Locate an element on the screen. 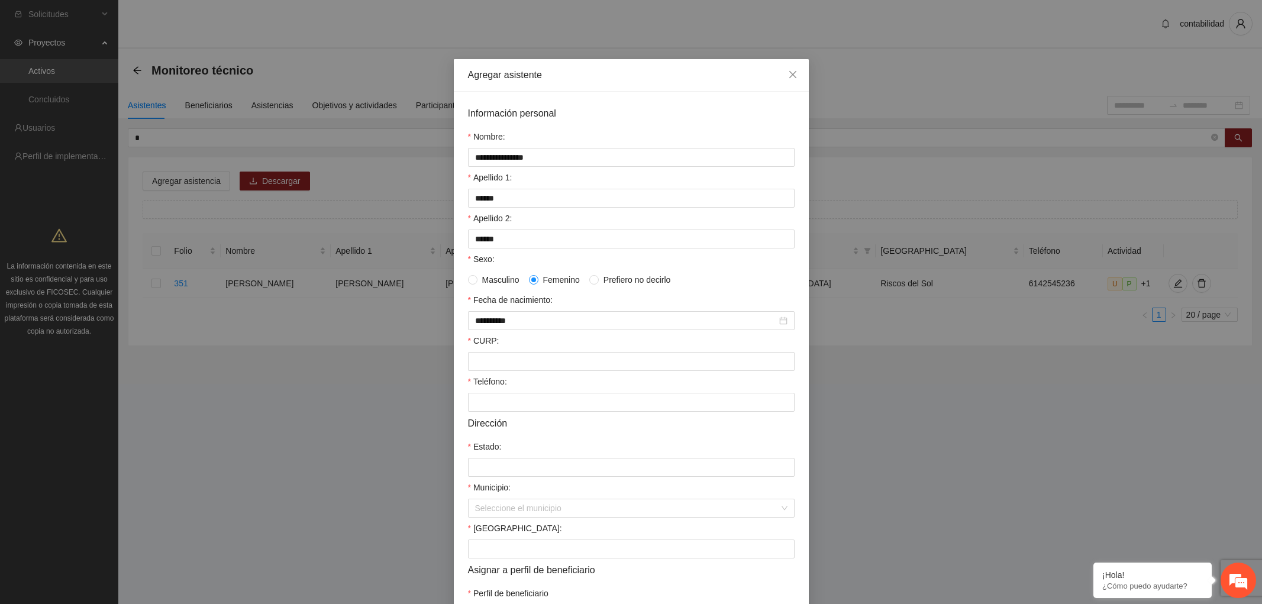  label: CURP: is located at coordinates (483, 341).